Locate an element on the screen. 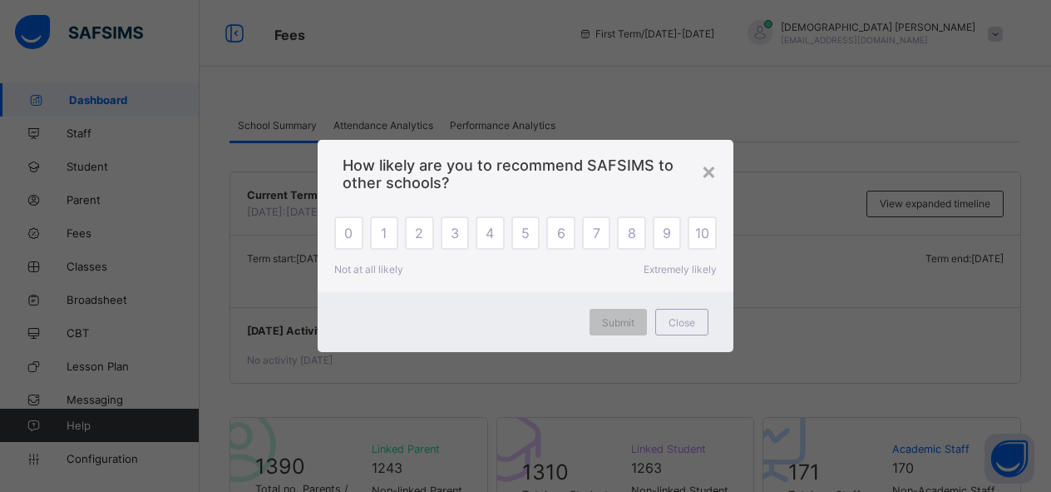 The width and height of the screenshot is (1051, 492). span: 3 is located at coordinates (455, 233).